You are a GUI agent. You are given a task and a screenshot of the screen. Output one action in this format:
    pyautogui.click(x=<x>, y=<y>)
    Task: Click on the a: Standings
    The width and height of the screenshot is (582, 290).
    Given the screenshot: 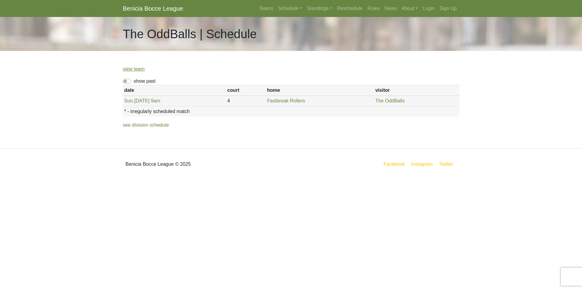 What is the action you would take?
    pyautogui.click(x=319, y=8)
    